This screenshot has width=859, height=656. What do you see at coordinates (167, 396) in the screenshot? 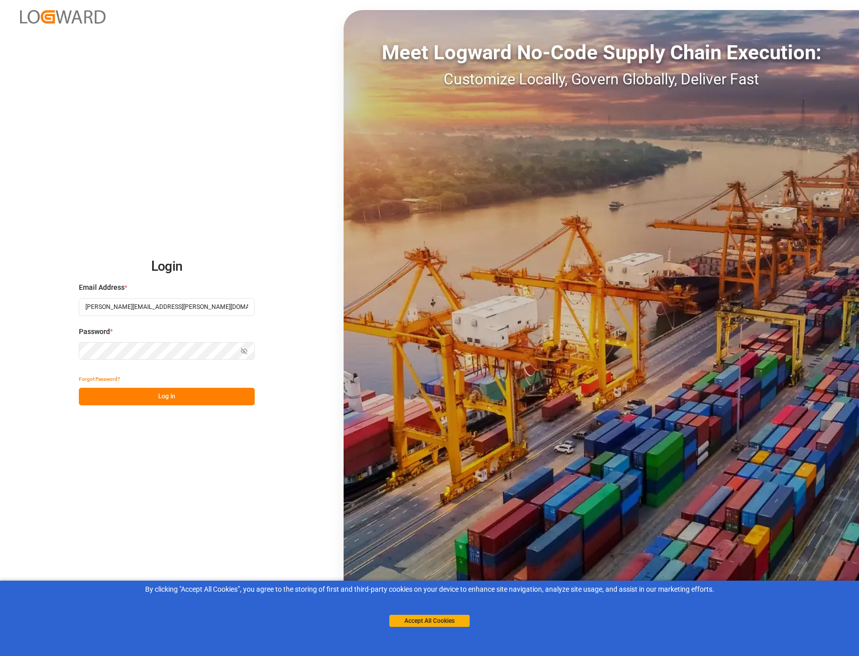
I see `button: Log In` at bounding box center [167, 396].